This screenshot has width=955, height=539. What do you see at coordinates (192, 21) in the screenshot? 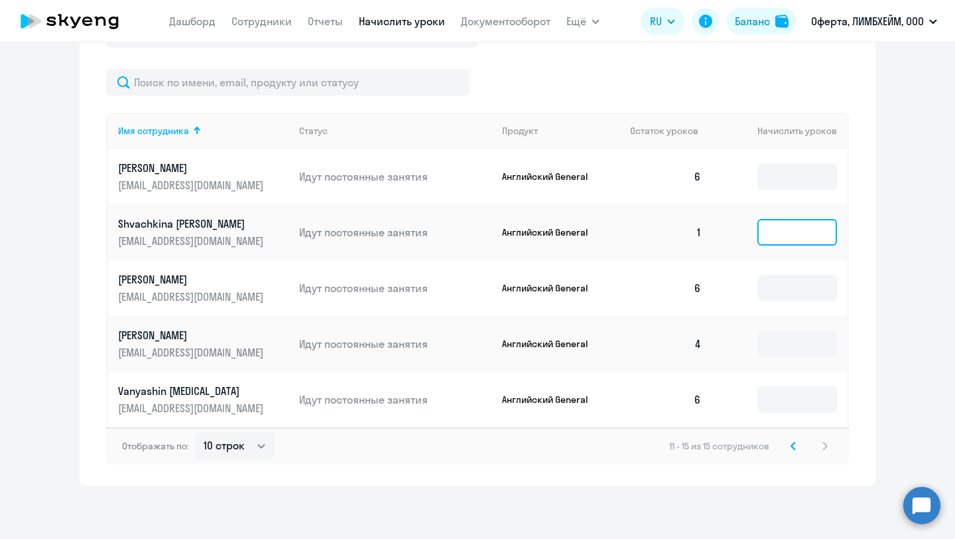
I see `a: Дашборд` at bounding box center [192, 21].